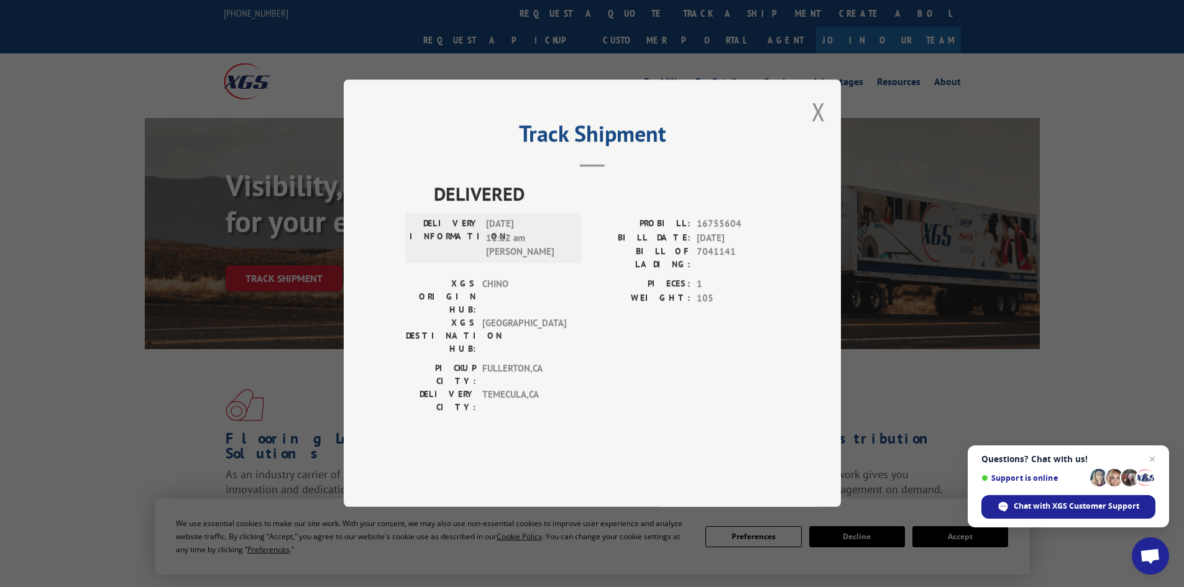 Image resolution: width=1184 pixels, height=587 pixels. I want to click on span: 16755604, so click(738, 224).